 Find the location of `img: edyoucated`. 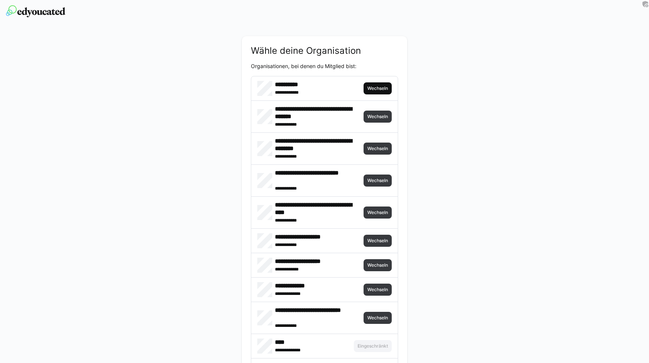

img: edyoucated is located at coordinates (36, 11).